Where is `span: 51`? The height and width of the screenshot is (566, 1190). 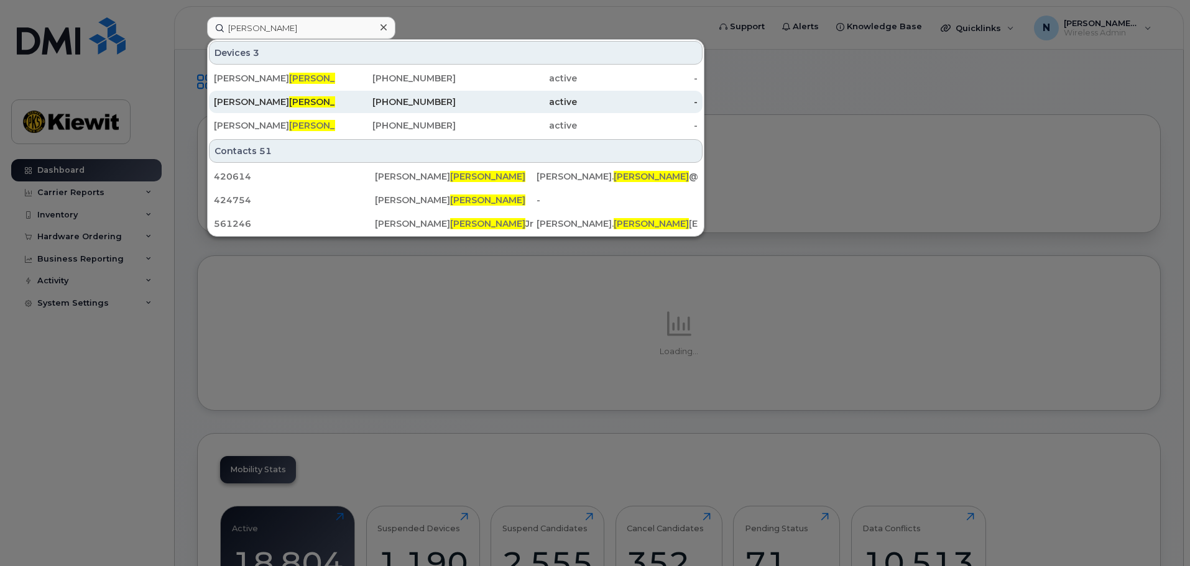 span: 51 is located at coordinates (265, 151).